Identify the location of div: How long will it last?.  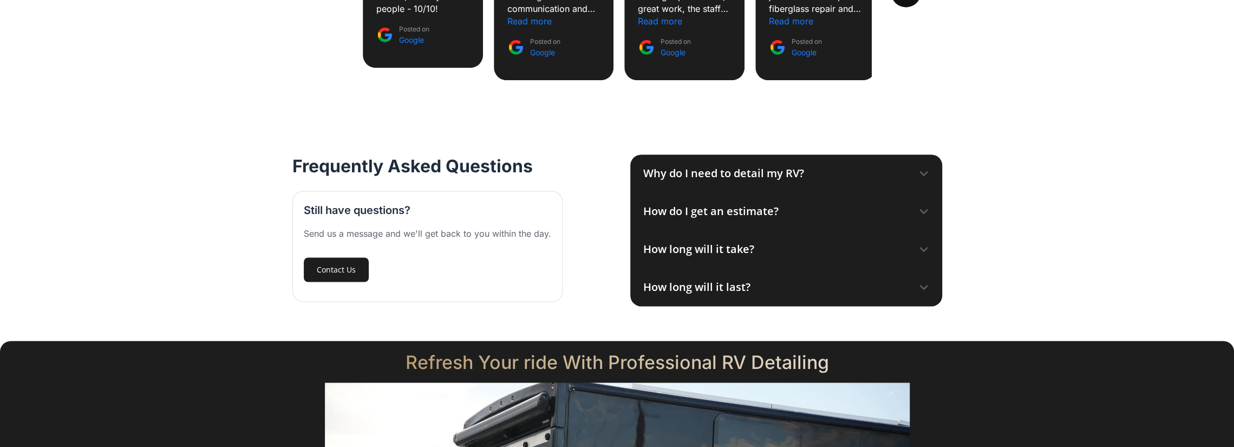
(697, 287).